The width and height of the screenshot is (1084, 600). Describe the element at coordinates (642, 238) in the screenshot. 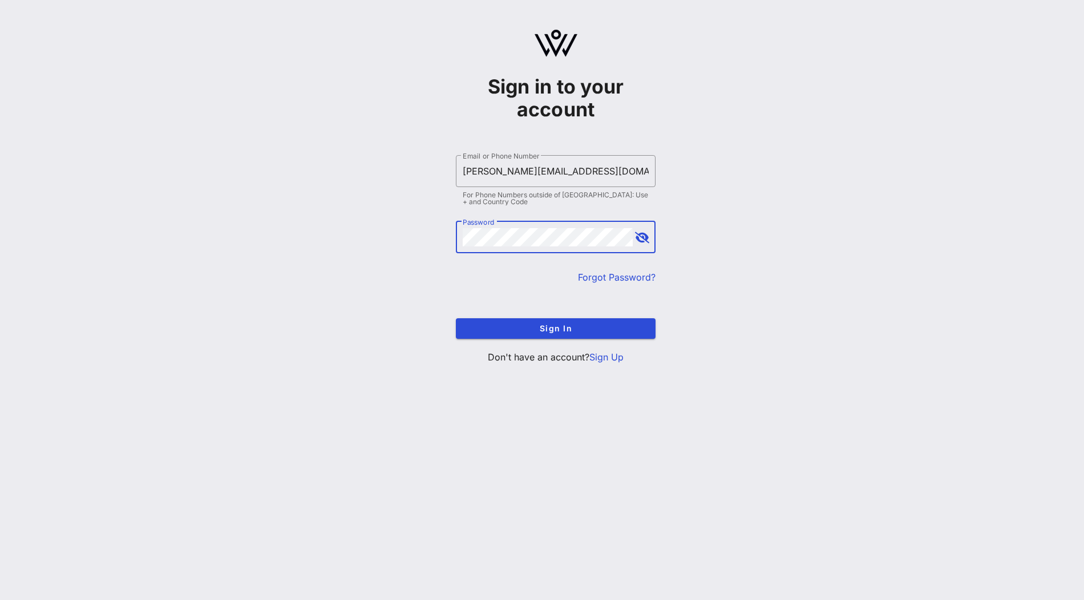

I see `button: append icon` at that location.